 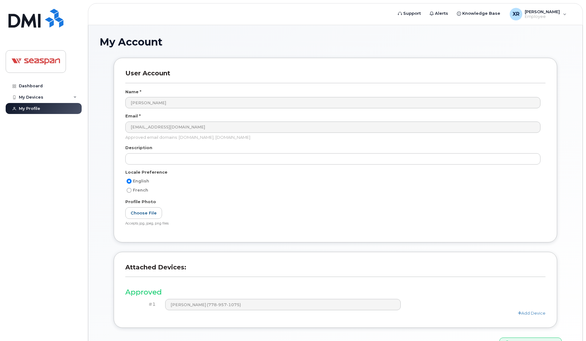 I want to click on h3: User Account, so click(x=335, y=76).